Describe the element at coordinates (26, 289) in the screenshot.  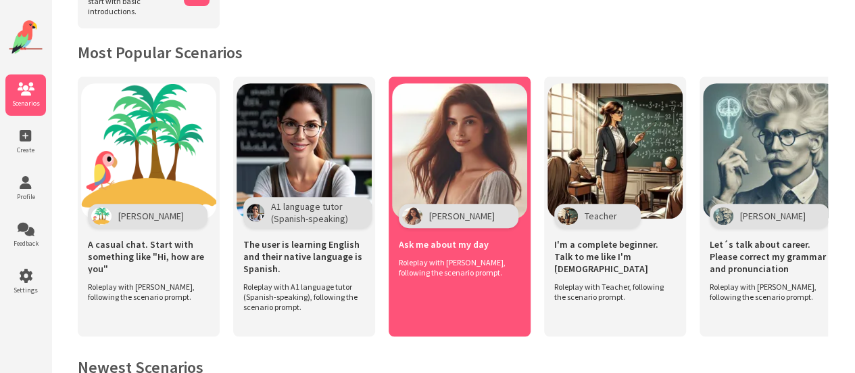
I see `span: Settings` at that location.